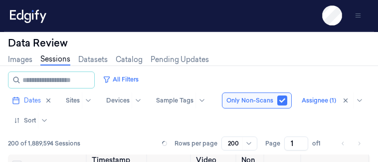 This screenshot has width=378, height=162. I want to click on a: Sessions, so click(55, 59).